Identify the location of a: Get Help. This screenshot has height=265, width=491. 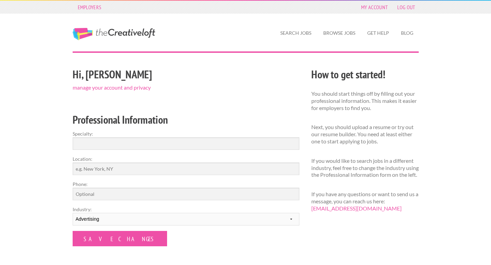
(378, 33).